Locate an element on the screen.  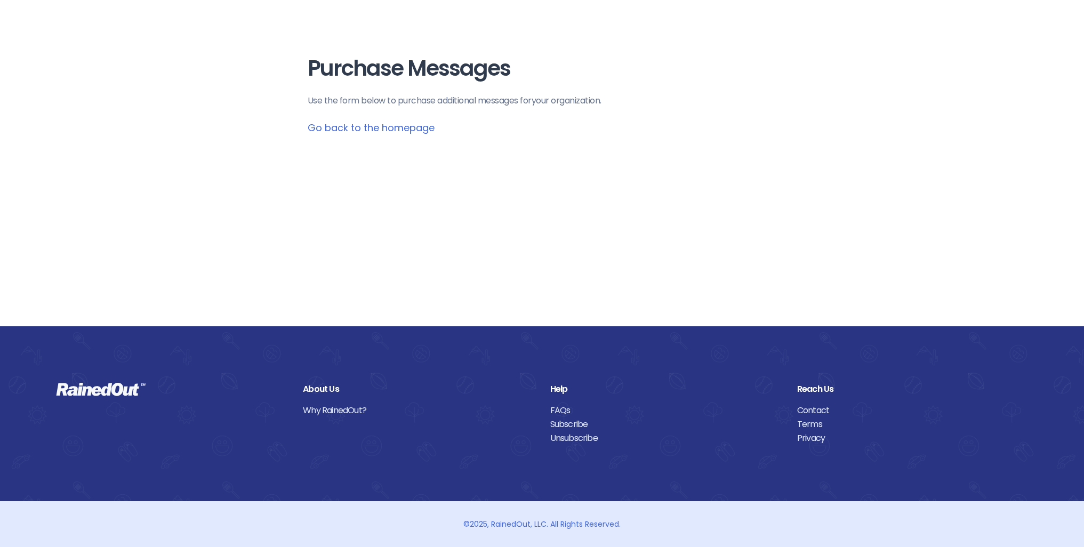
a: Subscribe is located at coordinates (666, 425).